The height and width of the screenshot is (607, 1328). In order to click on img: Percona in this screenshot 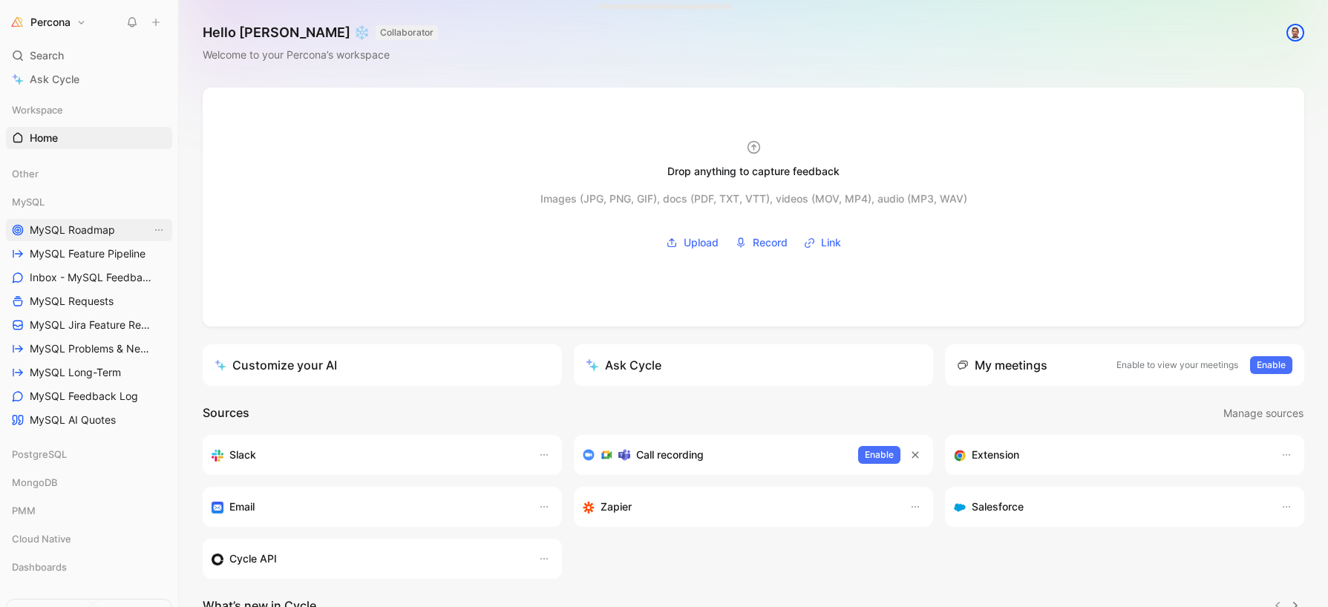, I will do `click(17, 22)`.